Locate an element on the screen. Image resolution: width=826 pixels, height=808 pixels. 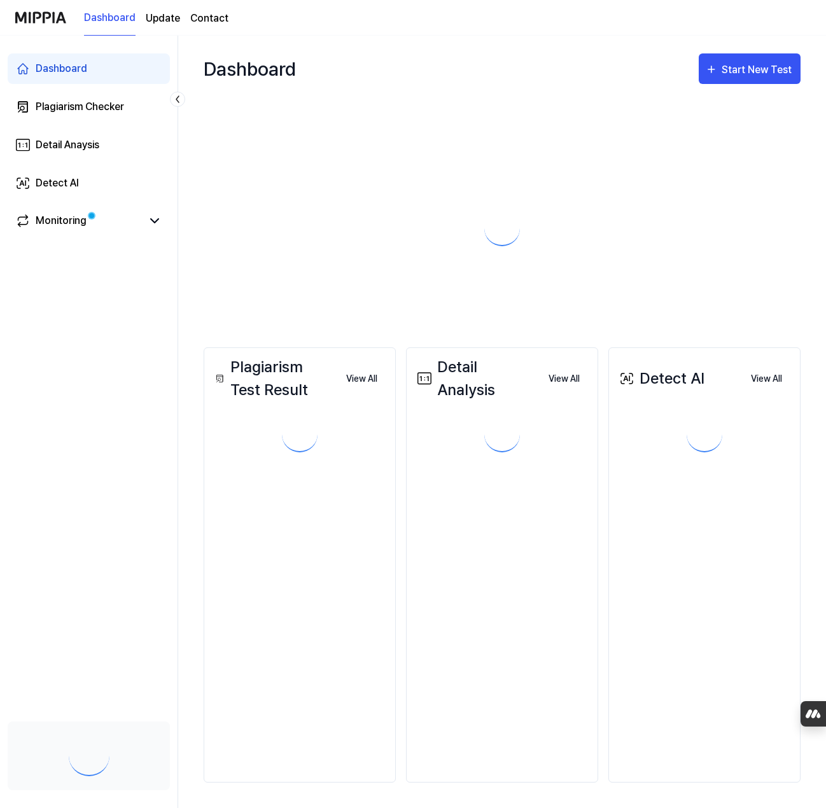
a: Detect AI is located at coordinates (88, 183).